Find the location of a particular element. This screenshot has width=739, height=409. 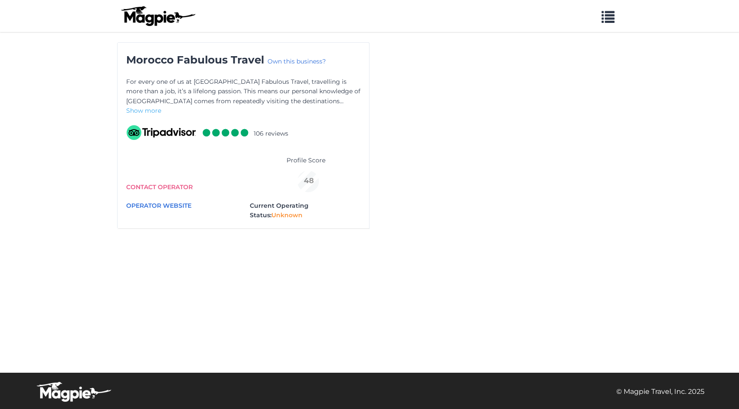

a: CONTACT OPERATOR is located at coordinates (159, 187).